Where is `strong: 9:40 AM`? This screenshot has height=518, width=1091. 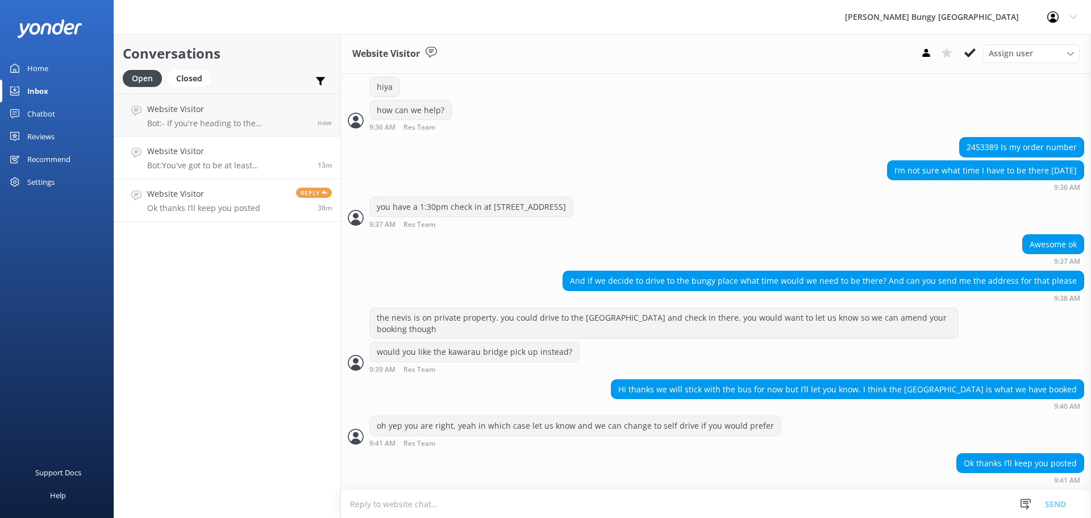 strong: 9:40 AM is located at coordinates (1067, 406).